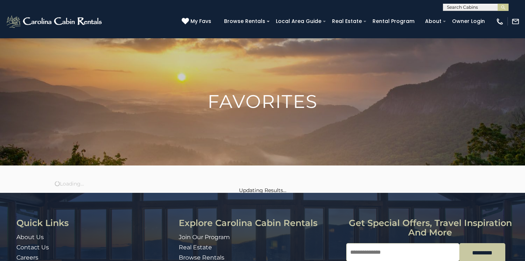 The image size is (525, 261). I want to click on span: My Favs, so click(201, 21).